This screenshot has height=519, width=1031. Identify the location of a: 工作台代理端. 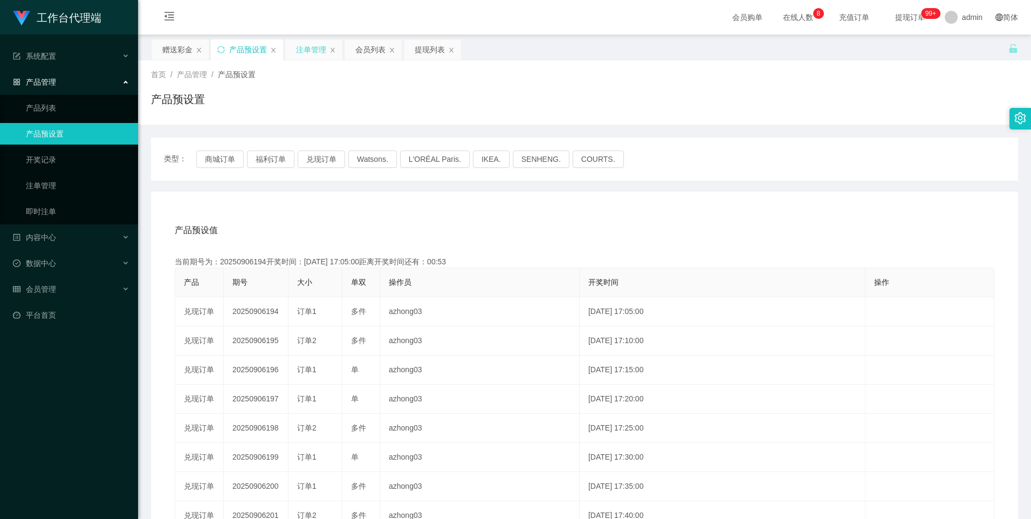
(57, 17).